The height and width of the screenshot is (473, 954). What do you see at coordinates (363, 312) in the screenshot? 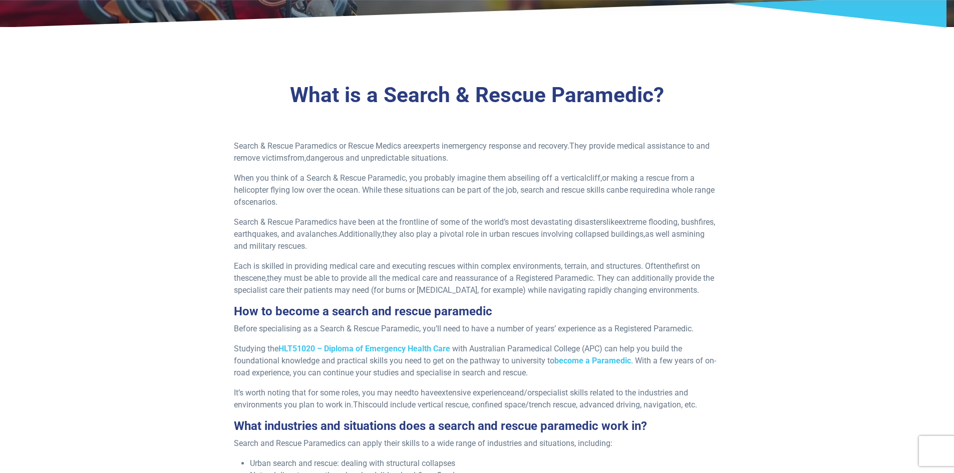
I see `span: How to become a search and rescue paramedic` at bounding box center [363, 312].